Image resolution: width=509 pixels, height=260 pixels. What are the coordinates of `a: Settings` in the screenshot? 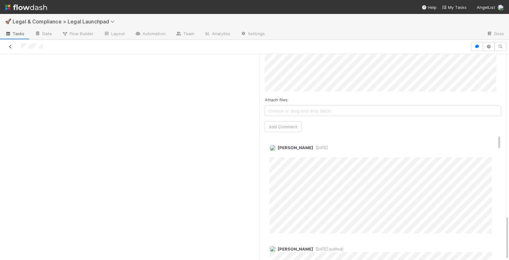 It's located at (253, 34).